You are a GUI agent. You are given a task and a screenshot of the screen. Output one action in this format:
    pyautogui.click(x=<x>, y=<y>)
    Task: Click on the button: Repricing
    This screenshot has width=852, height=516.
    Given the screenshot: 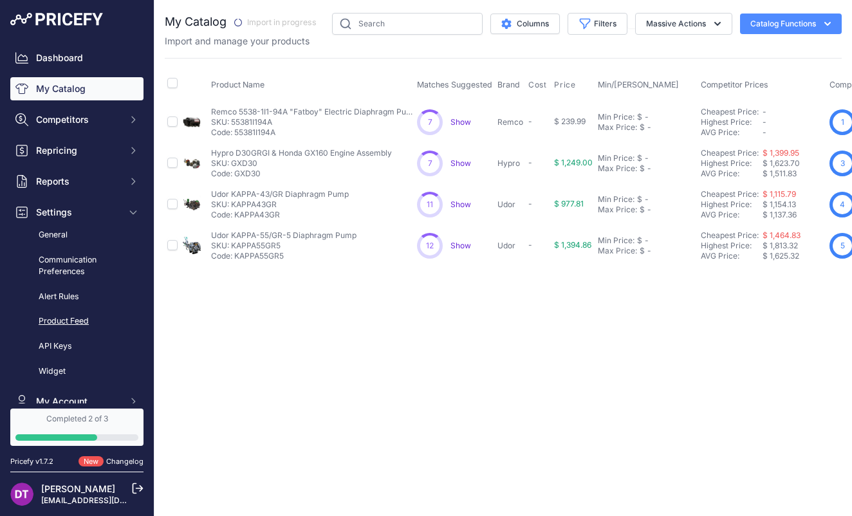 What is the action you would take?
    pyautogui.click(x=77, y=151)
    